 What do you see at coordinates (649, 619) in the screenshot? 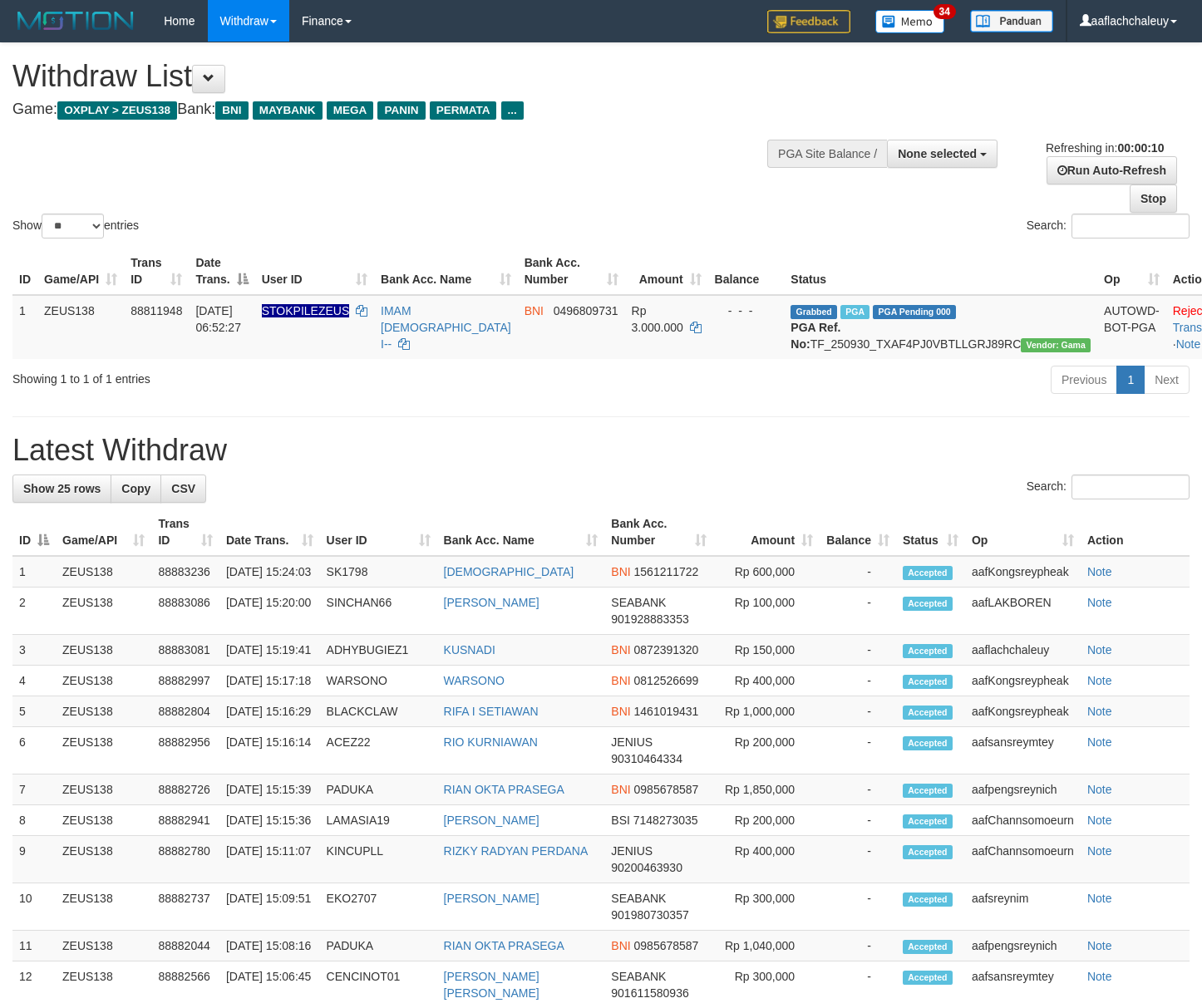
I see `span: Copy 901928883353 to clipboard` at bounding box center [649, 619].